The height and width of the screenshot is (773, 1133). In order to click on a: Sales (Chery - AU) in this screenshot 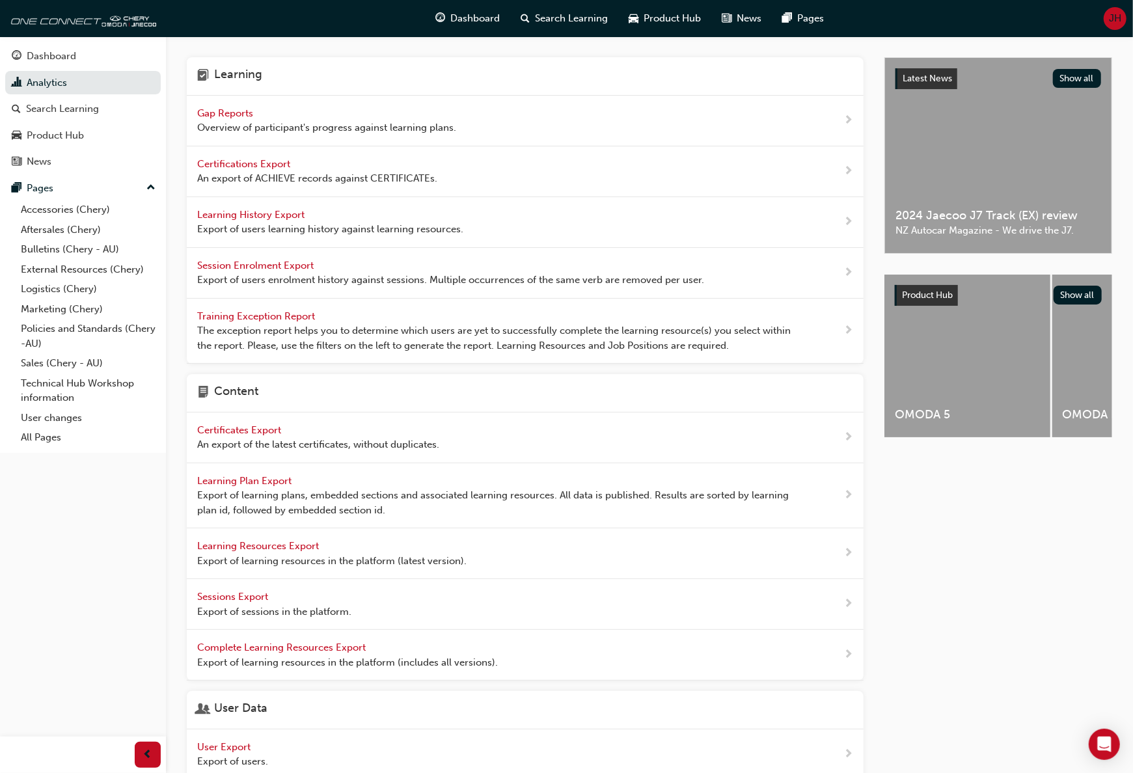, I will do `click(88, 363)`.